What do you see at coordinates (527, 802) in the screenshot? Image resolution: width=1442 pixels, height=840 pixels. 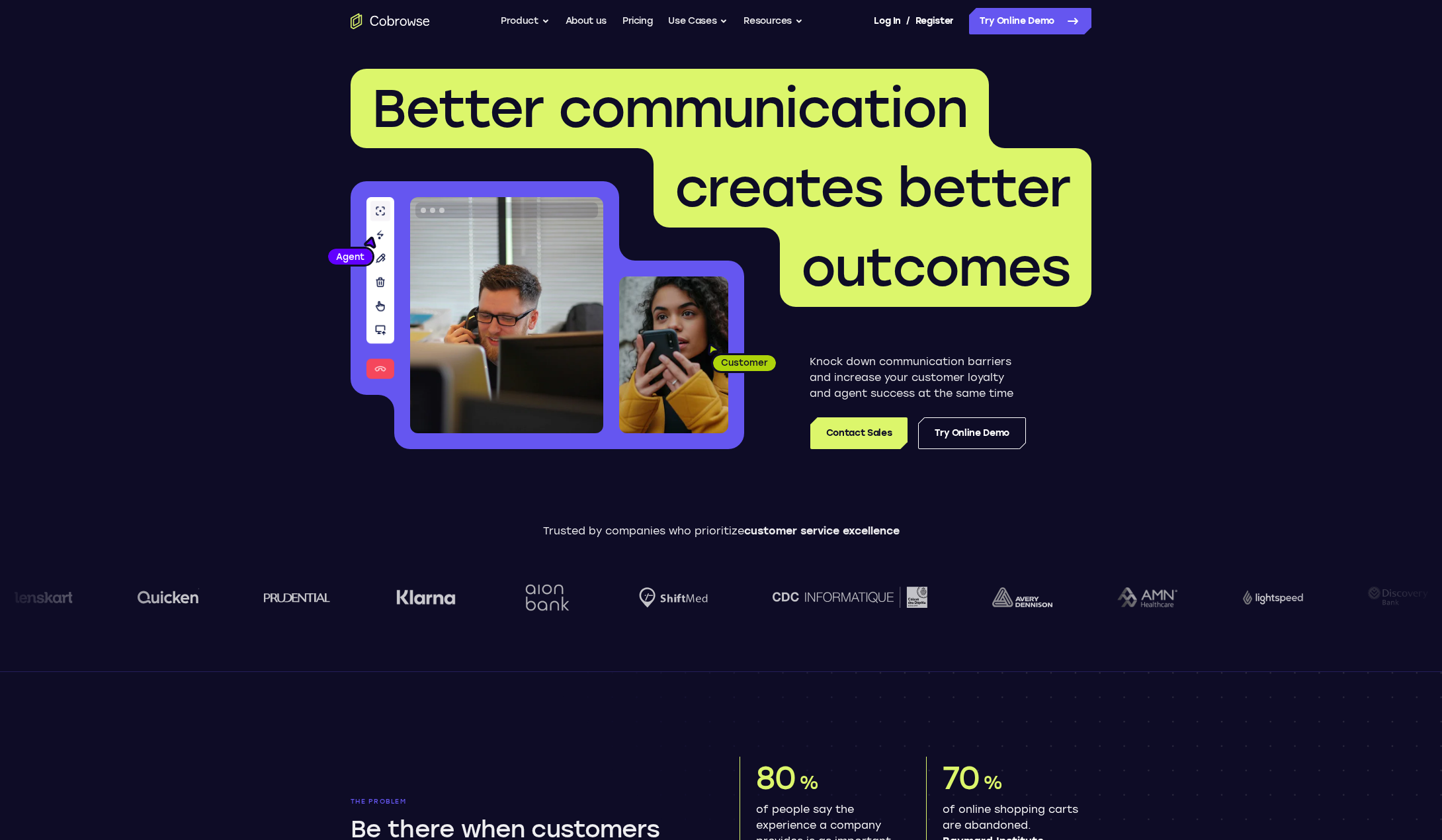 I see `p: The problem` at bounding box center [527, 802].